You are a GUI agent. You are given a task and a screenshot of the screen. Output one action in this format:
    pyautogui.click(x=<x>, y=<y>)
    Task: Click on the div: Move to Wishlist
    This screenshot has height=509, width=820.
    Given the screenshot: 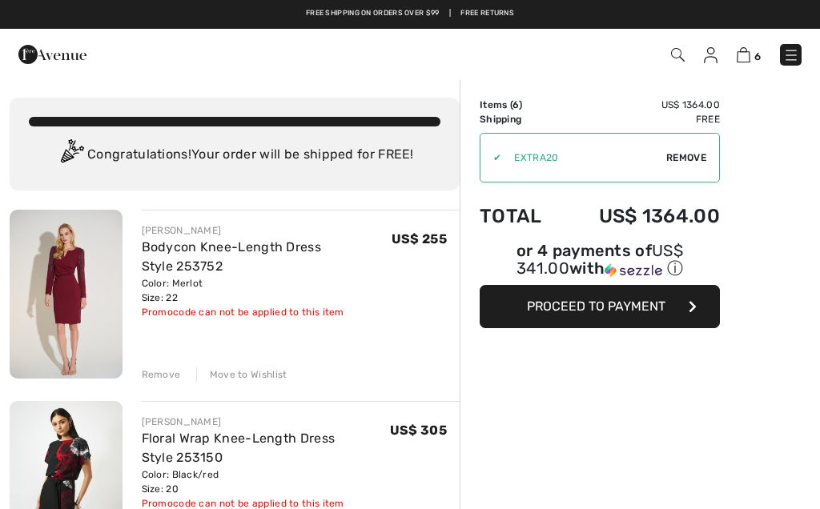 What is the action you would take?
    pyautogui.click(x=242, y=375)
    